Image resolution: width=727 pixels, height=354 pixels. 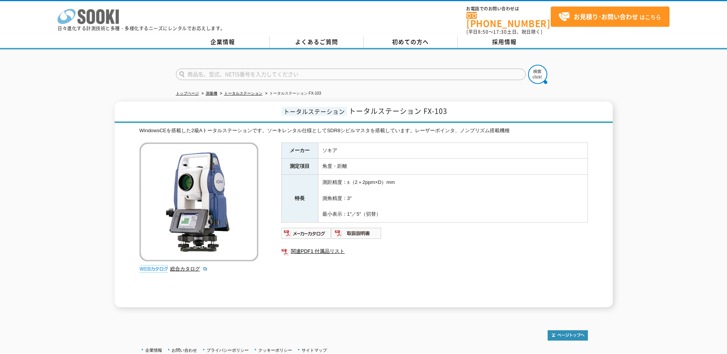 What do you see at coordinates (610, 16) in the screenshot?
I see `a: お見積り･お問い合わせはこちら` at bounding box center [610, 16].